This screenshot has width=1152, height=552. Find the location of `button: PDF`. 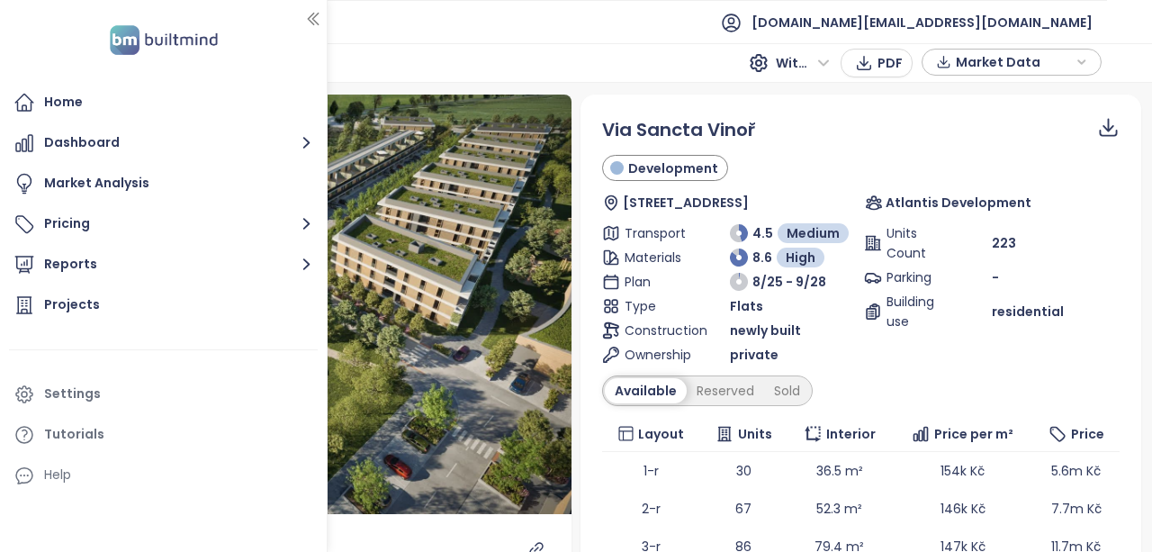

button: PDF is located at coordinates (876, 63).